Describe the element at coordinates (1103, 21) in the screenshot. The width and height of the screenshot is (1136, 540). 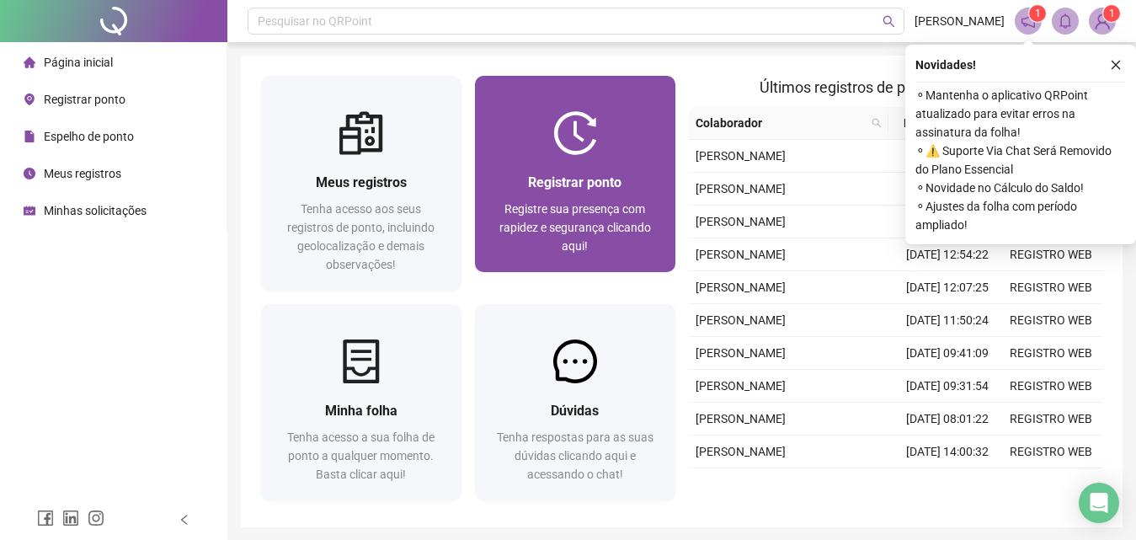
I see `img: 81953` at that location.